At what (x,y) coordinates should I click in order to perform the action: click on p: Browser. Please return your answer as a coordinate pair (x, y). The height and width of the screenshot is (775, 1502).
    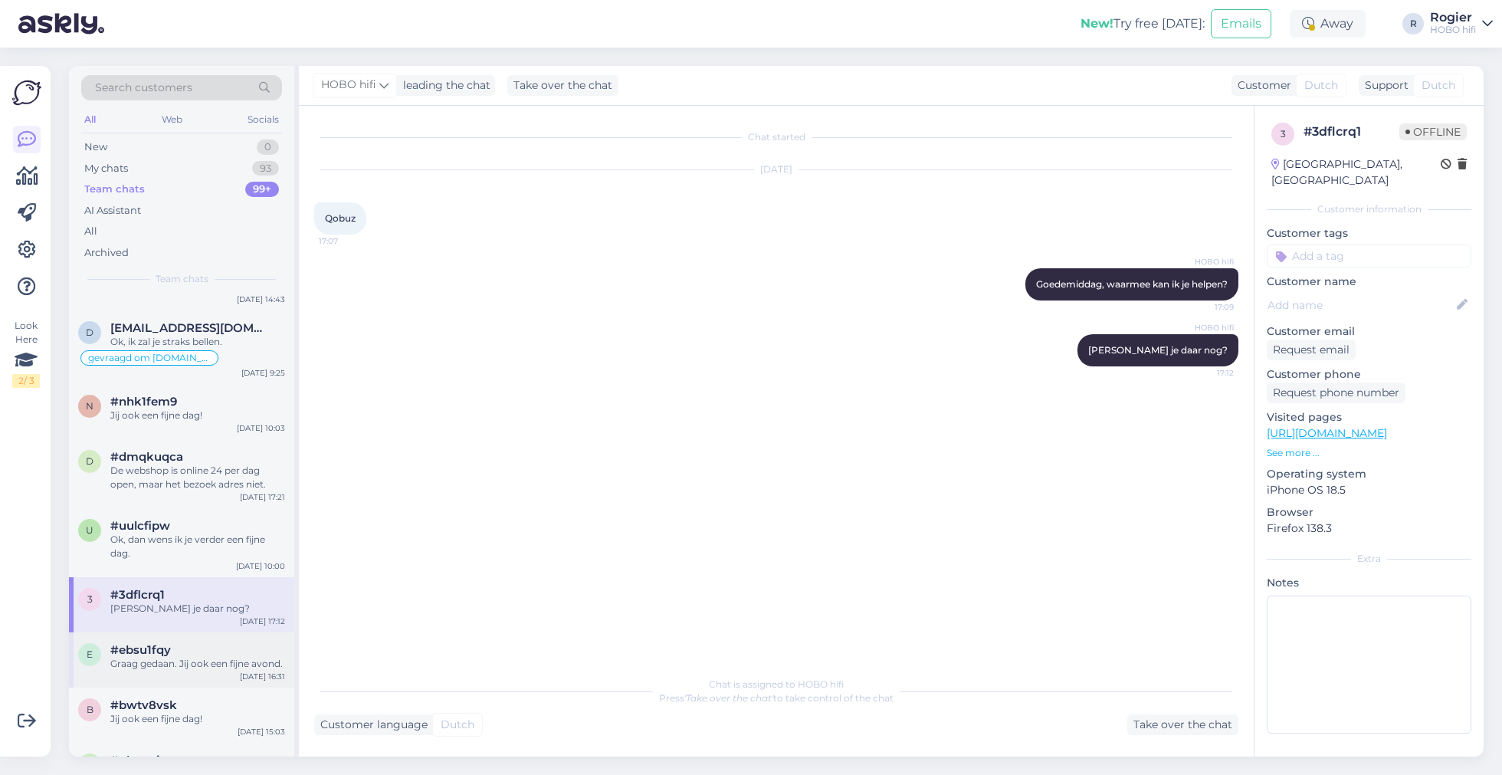
    Looking at the image, I should click on (1368, 512).